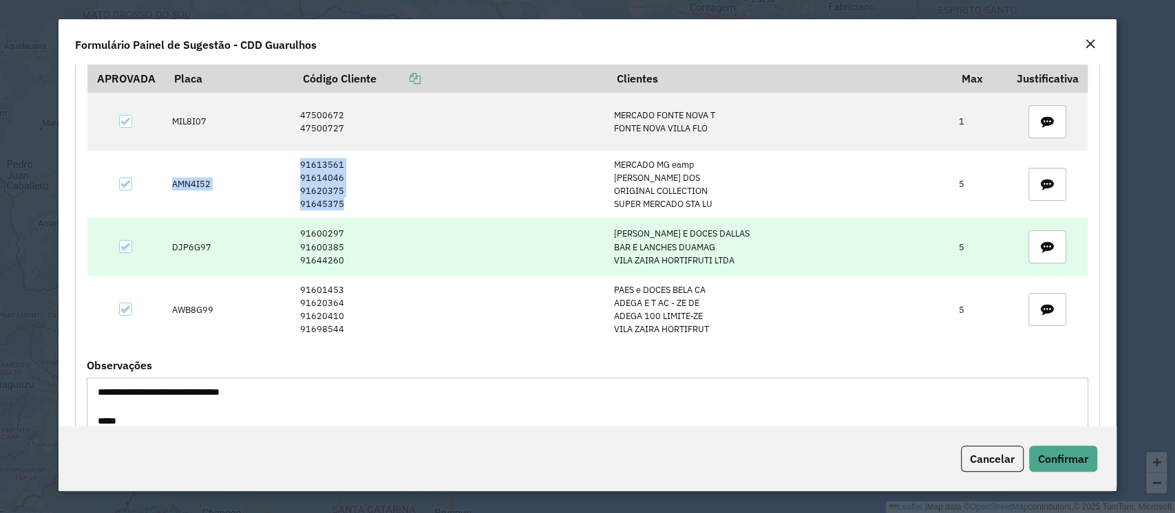 This screenshot has height=513, width=1175. Describe the element at coordinates (229, 247) in the screenshot. I see `td: DJP6G97` at that location.